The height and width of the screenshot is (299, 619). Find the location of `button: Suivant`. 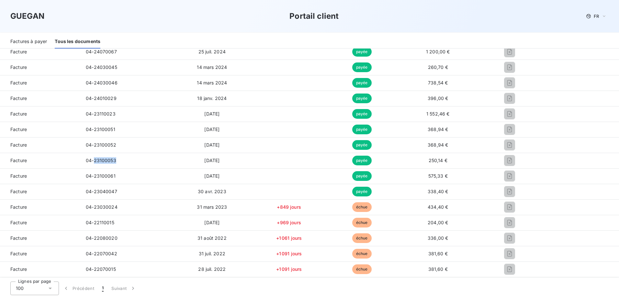

button: Suivant is located at coordinates (124, 289).